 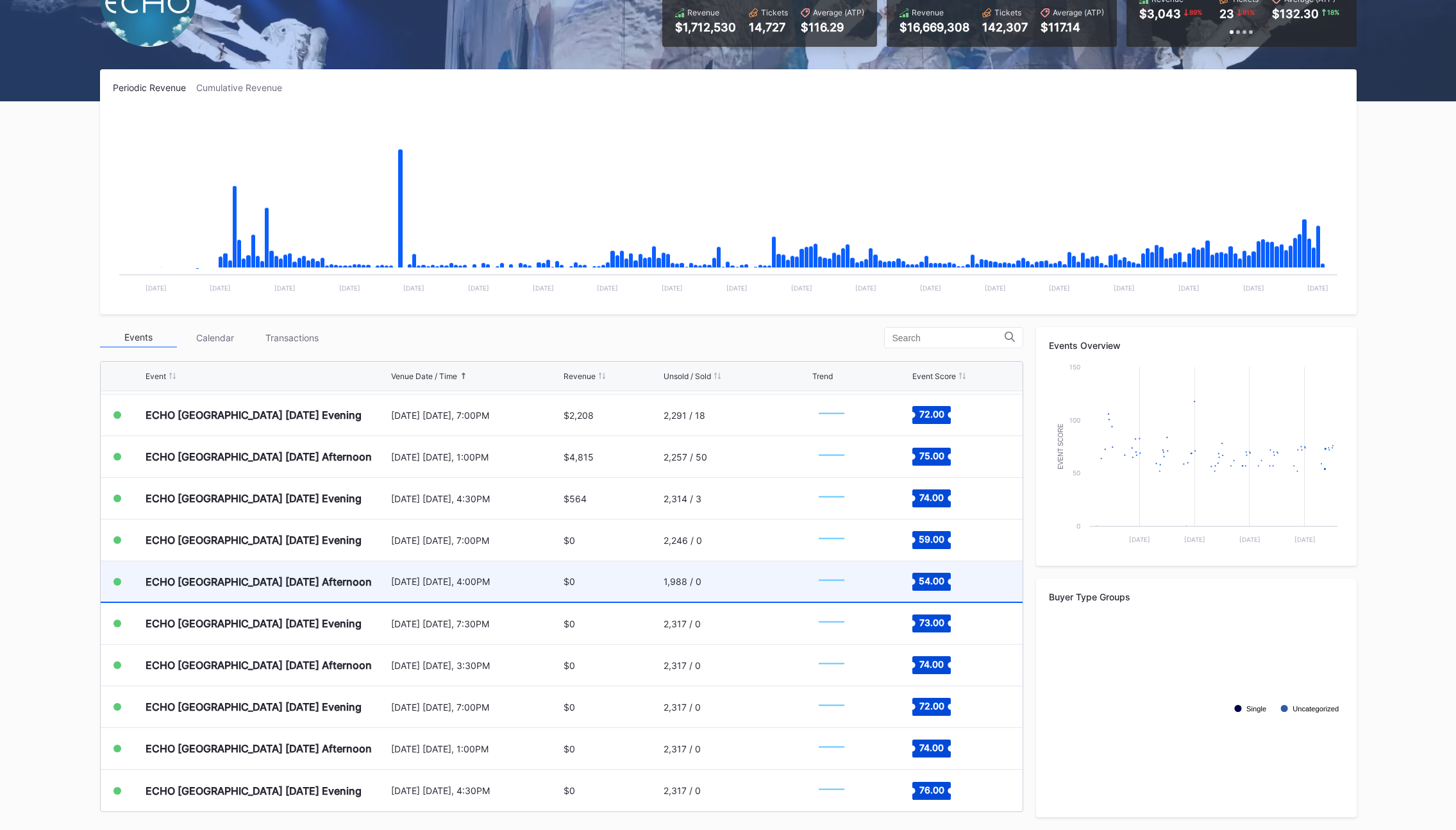 What do you see at coordinates (682, 498) in the screenshot?
I see `div: 2,314 / 3` at bounding box center [682, 498].